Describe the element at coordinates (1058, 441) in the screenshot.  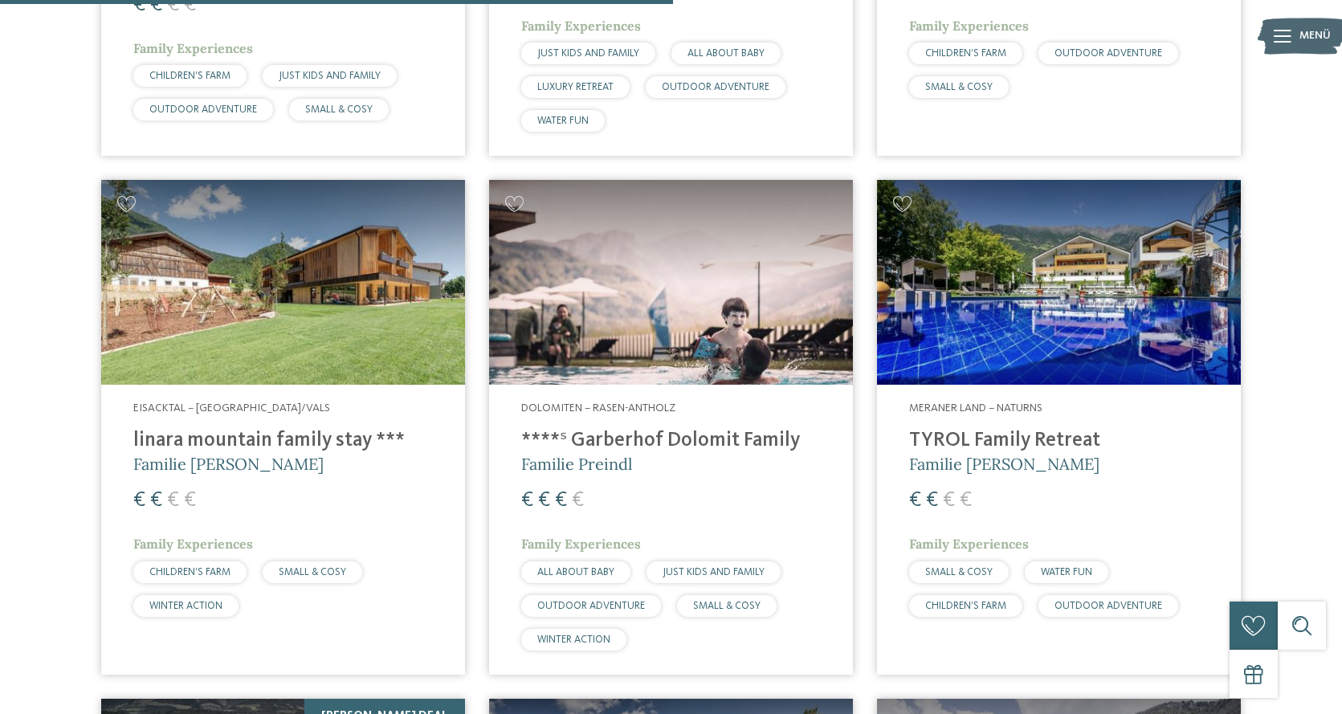
I see `h4: TYROL Family Retreat` at that location.